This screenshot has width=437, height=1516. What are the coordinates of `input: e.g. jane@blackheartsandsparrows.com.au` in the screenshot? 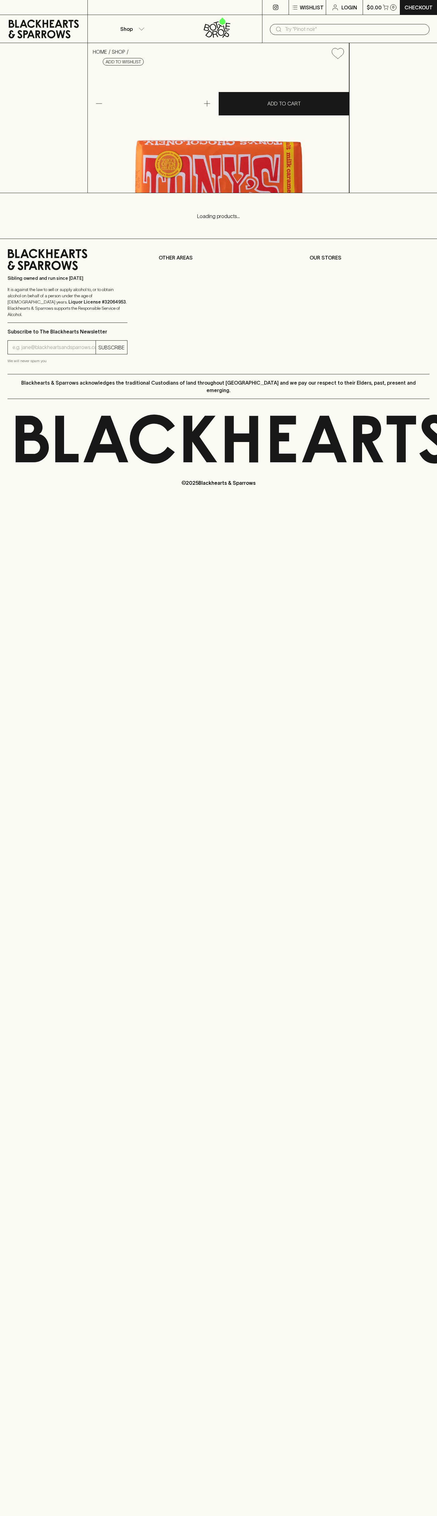 It's located at (54, 348).